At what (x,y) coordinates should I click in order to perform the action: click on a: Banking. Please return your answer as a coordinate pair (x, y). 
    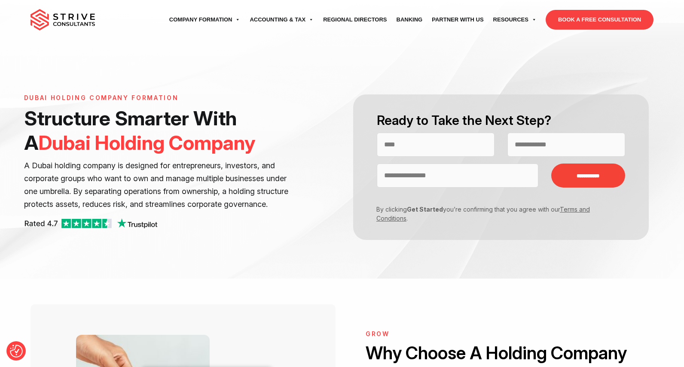
    Looking at the image, I should click on (410, 20).